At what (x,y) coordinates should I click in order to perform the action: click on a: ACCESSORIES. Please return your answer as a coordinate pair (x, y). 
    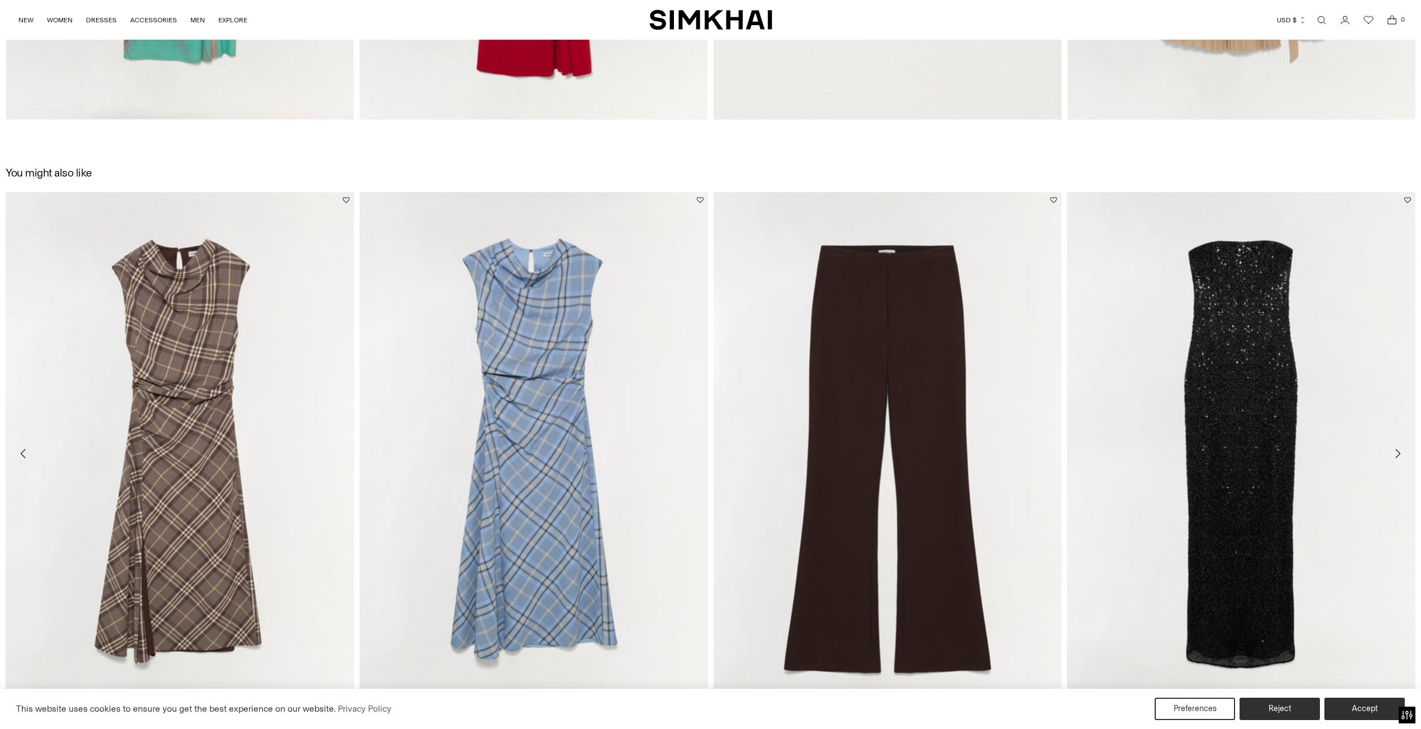
    Looking at the image, I should click on (154, 20).